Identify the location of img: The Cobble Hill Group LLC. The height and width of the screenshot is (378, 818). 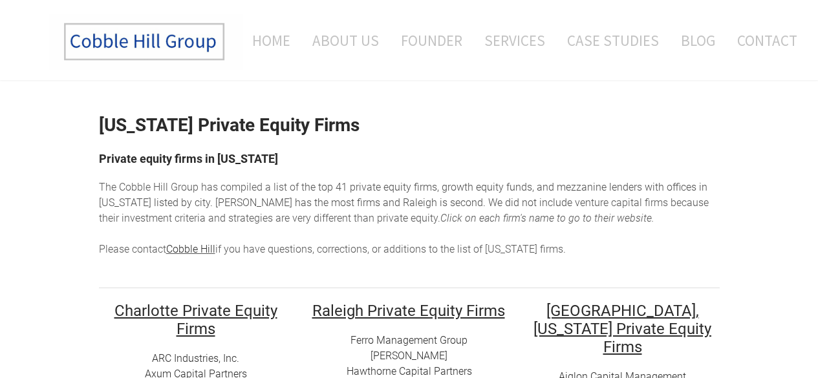
(146, 42).